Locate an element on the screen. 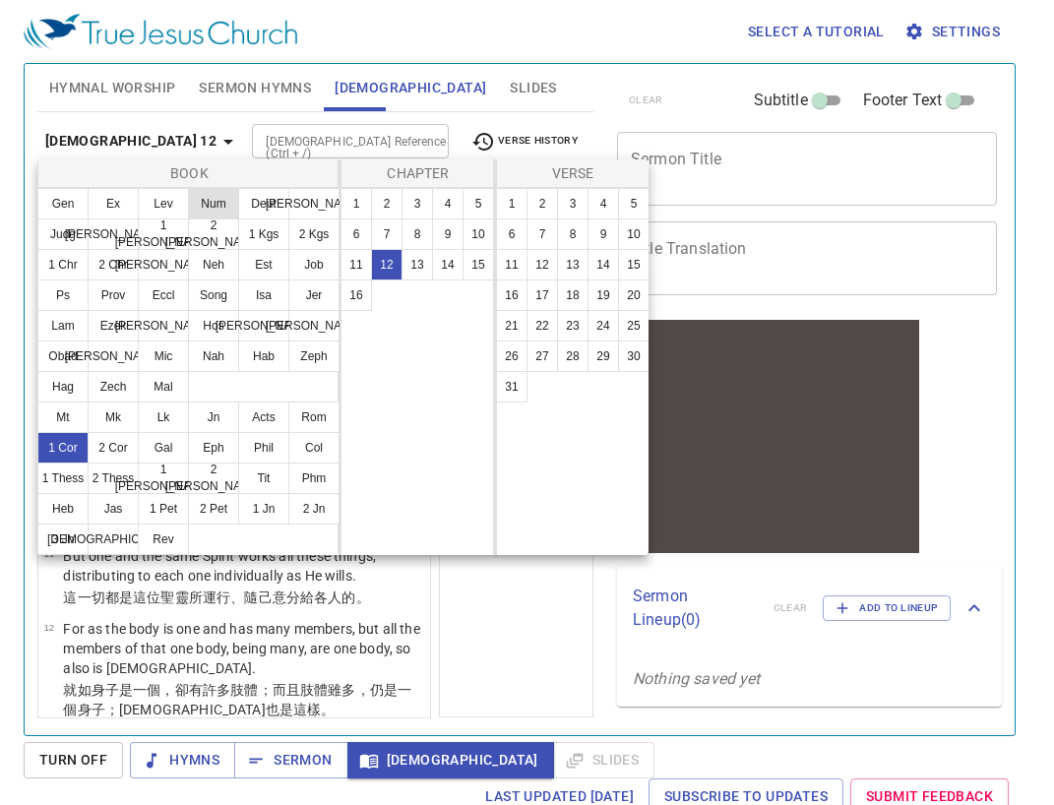 Image resolution: width=1054 pixels, height=805 pixels. button: 2 Cor is located at coordinates (113, 448).